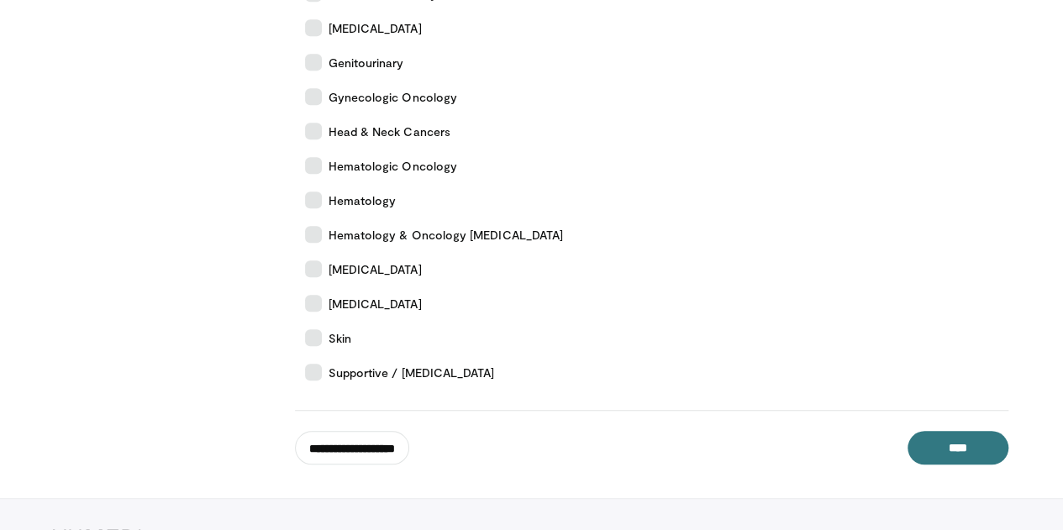  I want to click on span: Hematologic Oncology, so click(392, 166).